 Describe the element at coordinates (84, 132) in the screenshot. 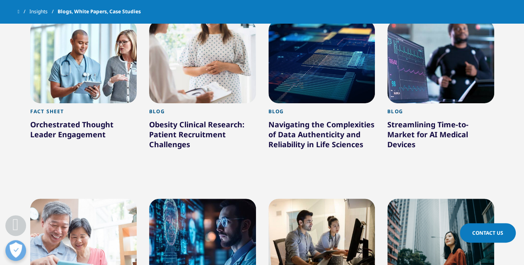

I see `a: Fact Sheet Orchestrated Thought Leader Engagement` at that location.